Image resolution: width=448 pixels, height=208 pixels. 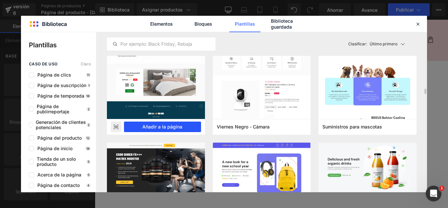 What do you see at coordinates (116, 127) in the screenshot?
I see `div: Avance` at bounding box center [116, 127].